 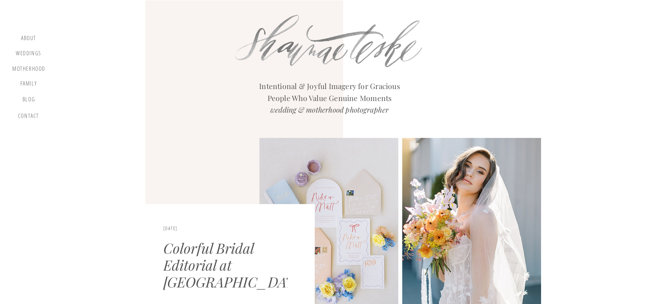 What do you see at coordinates (28, 101) in the screenshot?
I see `a: blog` at bounding box center [28, 101].